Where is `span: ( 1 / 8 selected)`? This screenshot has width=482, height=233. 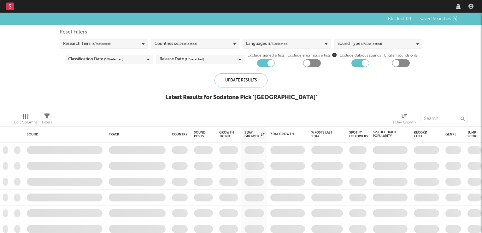 span: ( 1 / 8 selected) is located at coordinates (113, 59).